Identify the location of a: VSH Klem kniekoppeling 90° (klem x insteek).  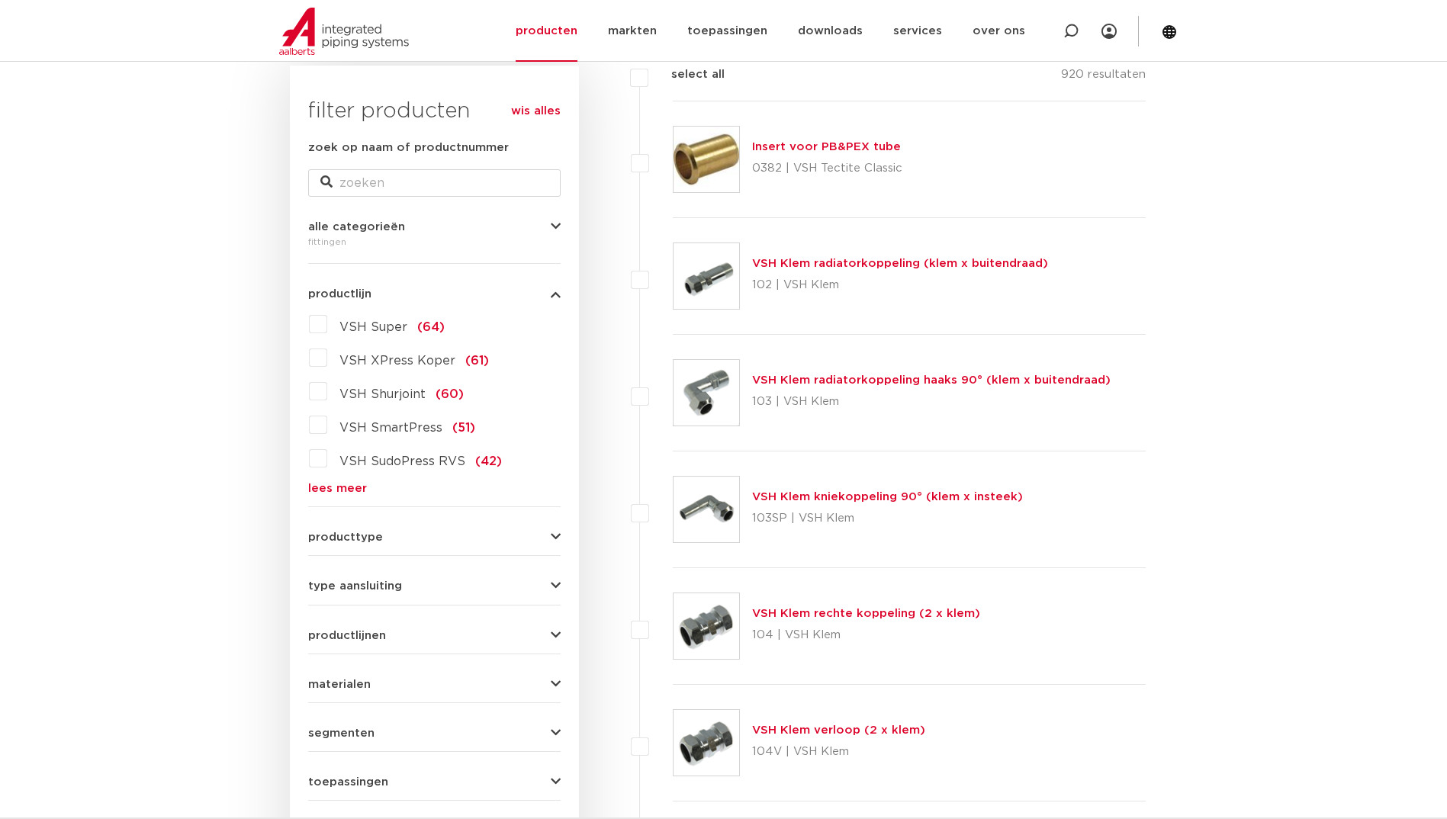
(887, 497).